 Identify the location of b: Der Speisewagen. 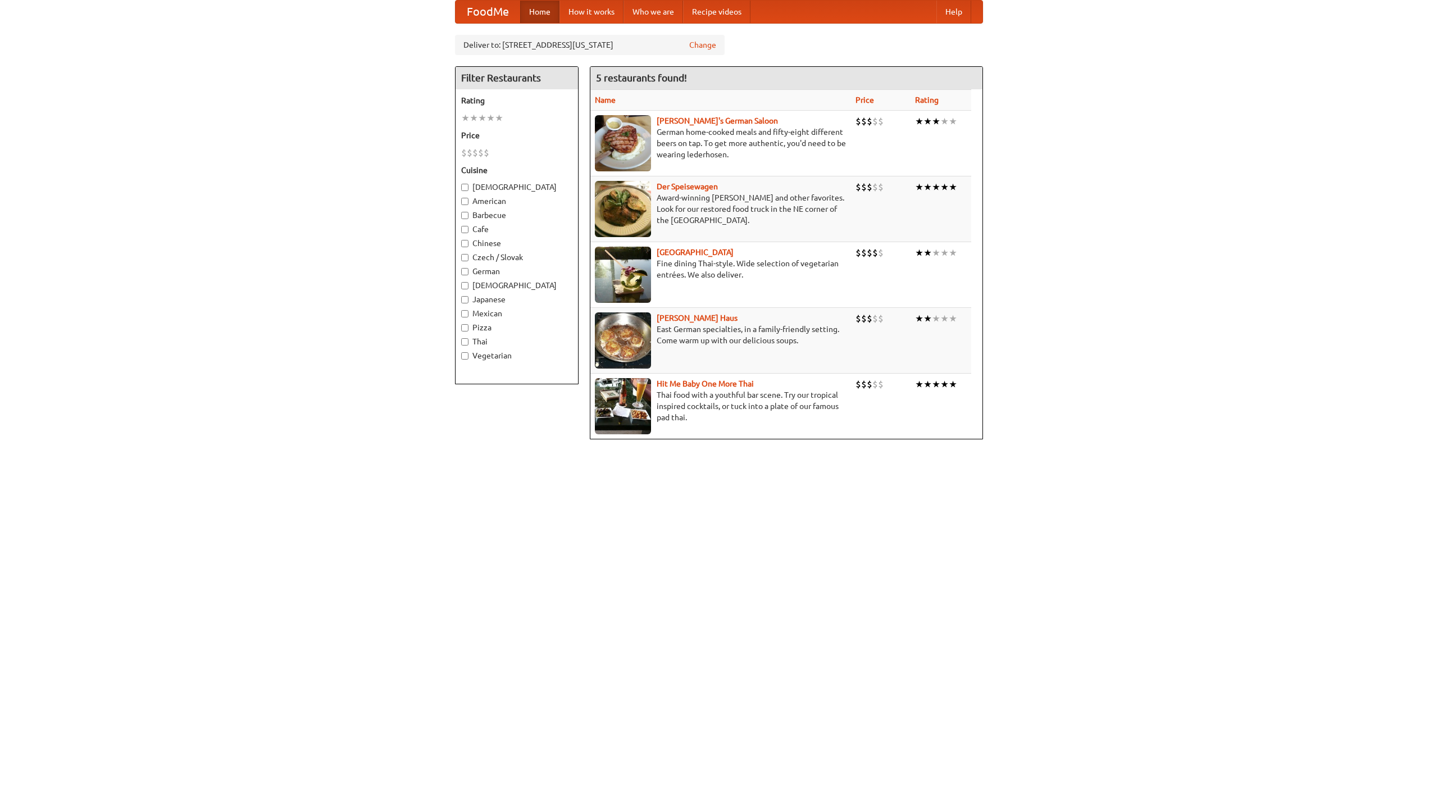
(687, 186).